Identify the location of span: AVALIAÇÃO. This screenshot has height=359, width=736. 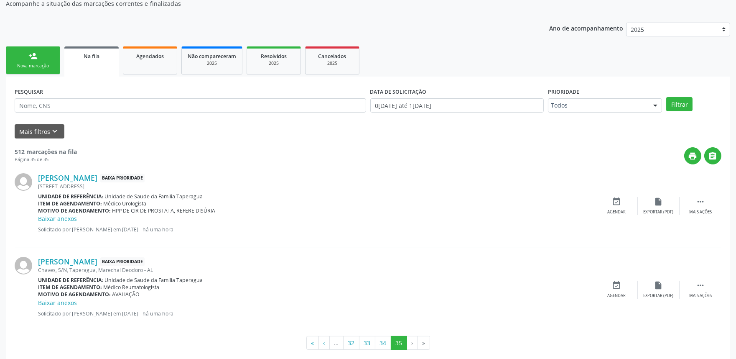
(126, 294).